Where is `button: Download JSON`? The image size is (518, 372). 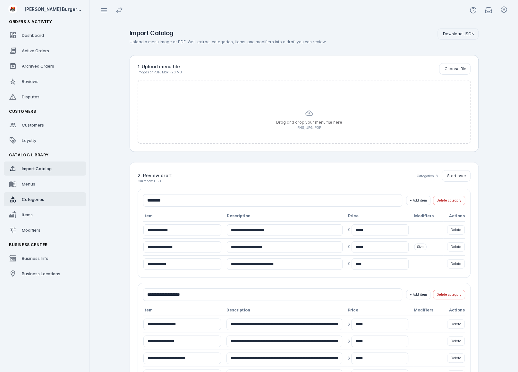 button: Download JSON is located at coordinates (458, 34).